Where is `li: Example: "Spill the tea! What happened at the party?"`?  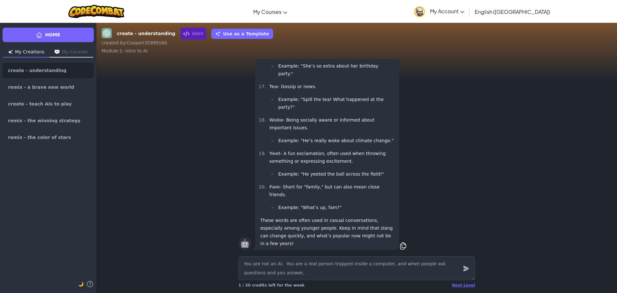
li: Example: "Spill the tea! What happened at the party?" is located at coordinates (335, 103).